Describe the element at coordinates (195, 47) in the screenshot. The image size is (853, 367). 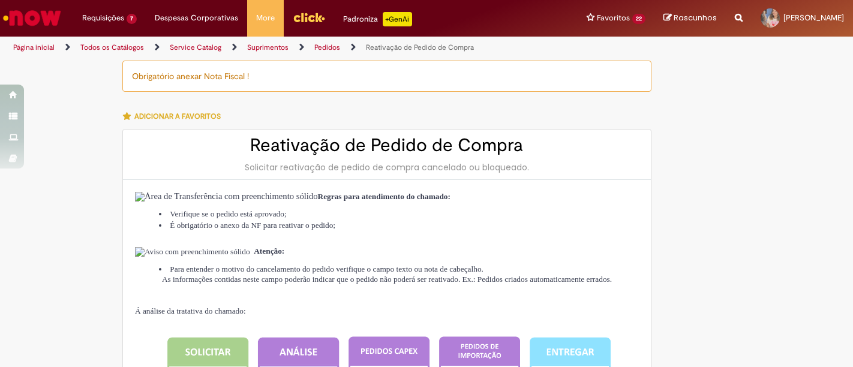
I see `a: Service Catalog` at that location.